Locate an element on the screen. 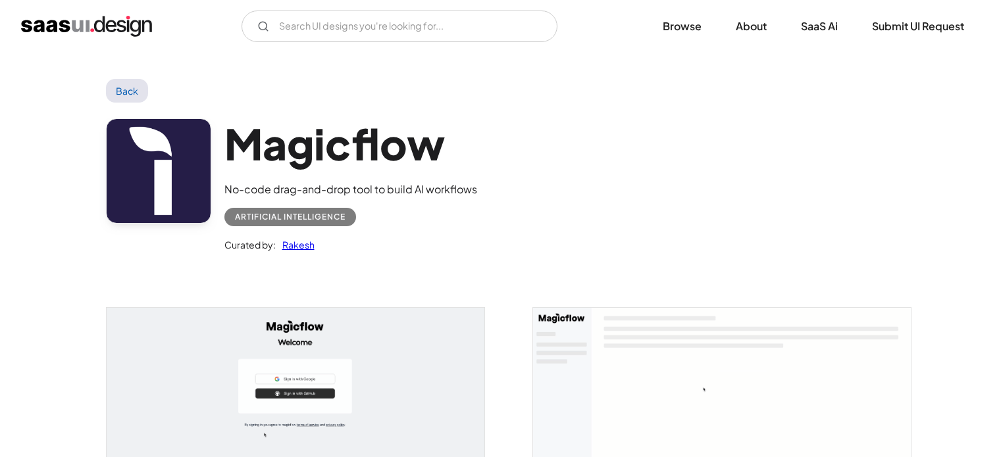  a: Submit UI Request is located at coordinates (918, 26).